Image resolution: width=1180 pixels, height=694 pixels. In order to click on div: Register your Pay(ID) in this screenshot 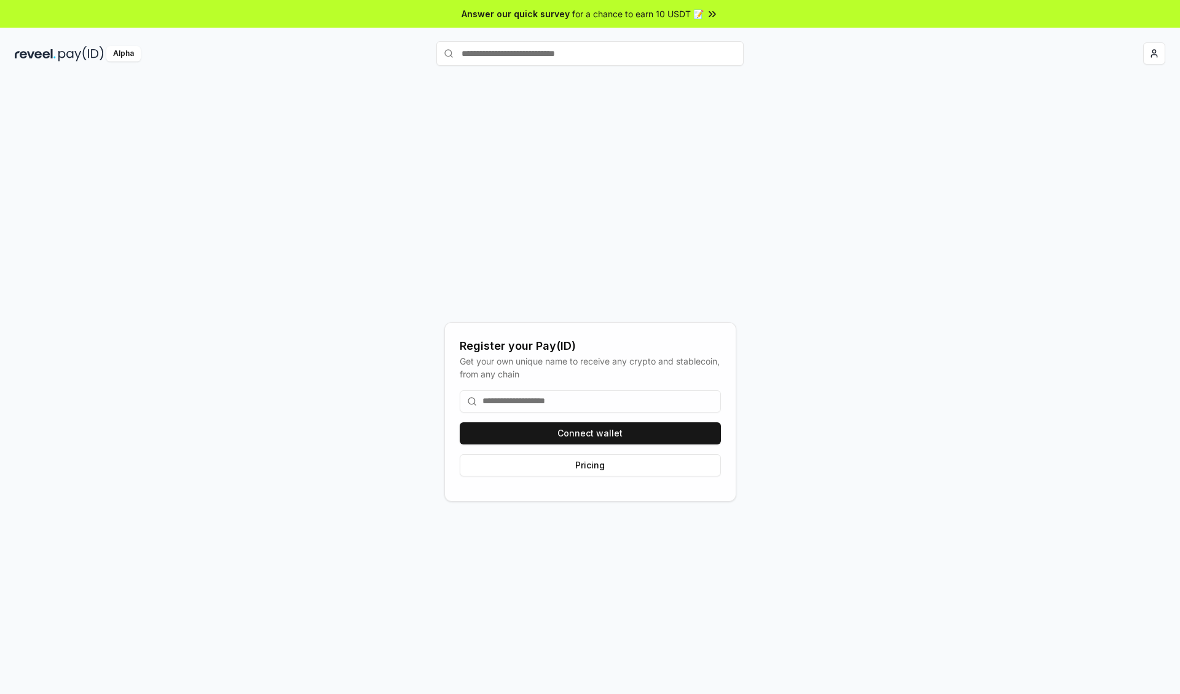, I will do `click(590, 346)`.